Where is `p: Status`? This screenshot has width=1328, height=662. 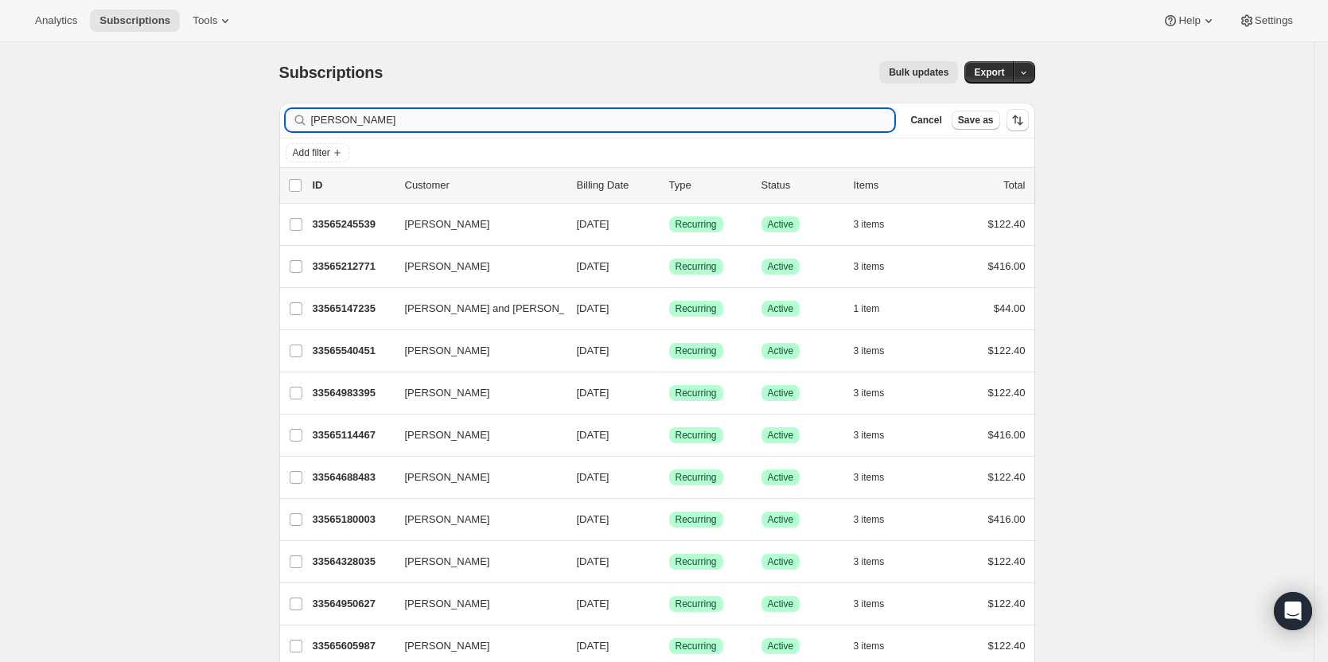
p: Status is located at coordinates (801, 185).